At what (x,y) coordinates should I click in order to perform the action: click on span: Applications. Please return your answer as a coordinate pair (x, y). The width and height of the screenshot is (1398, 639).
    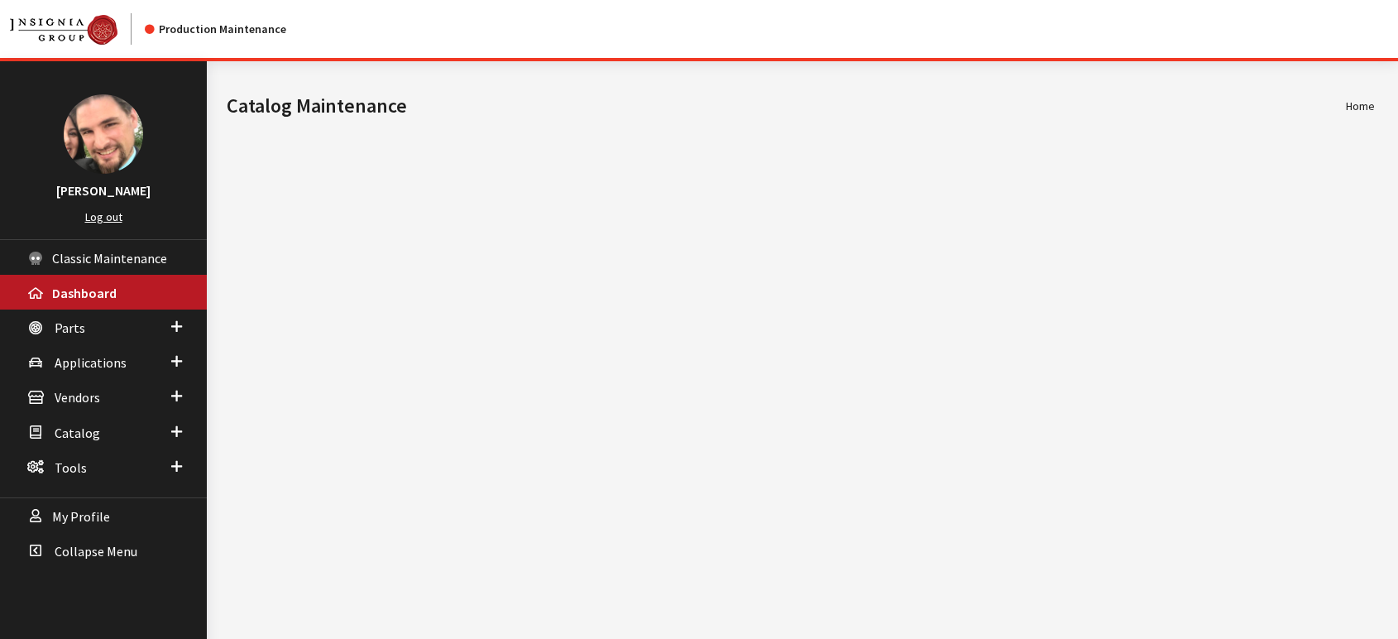
    Looking at the image, I should click on (90, 362).